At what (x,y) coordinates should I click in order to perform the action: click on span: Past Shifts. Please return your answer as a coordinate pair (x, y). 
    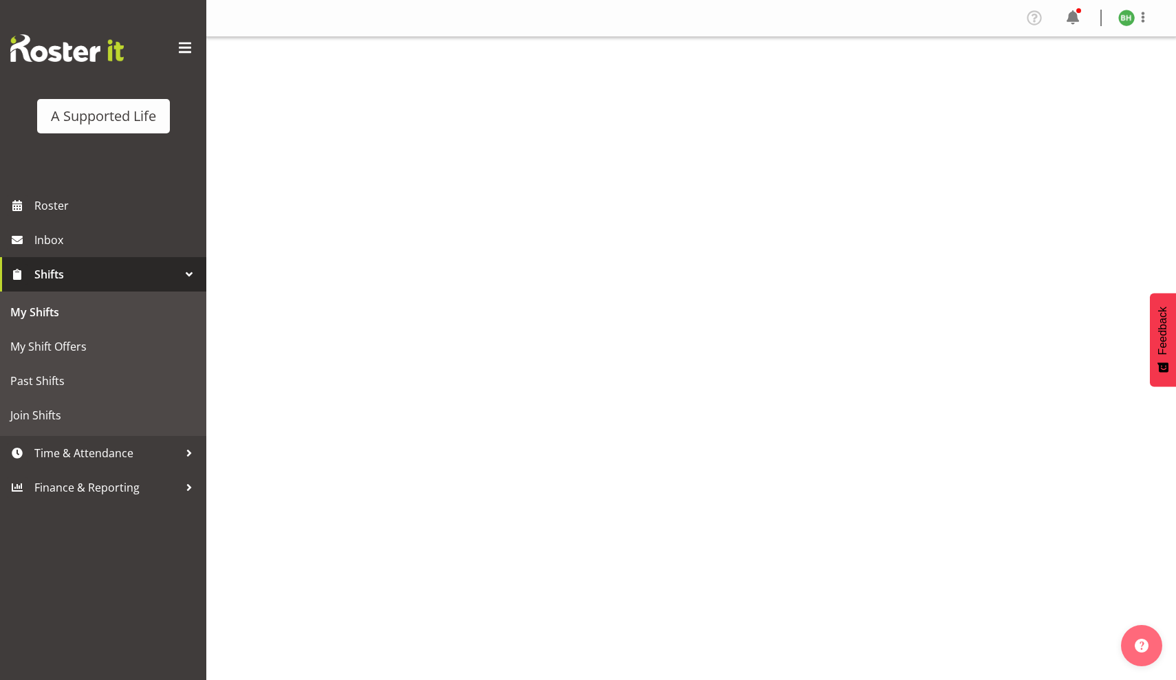
    Looking at the image, I should click on (103, 381).